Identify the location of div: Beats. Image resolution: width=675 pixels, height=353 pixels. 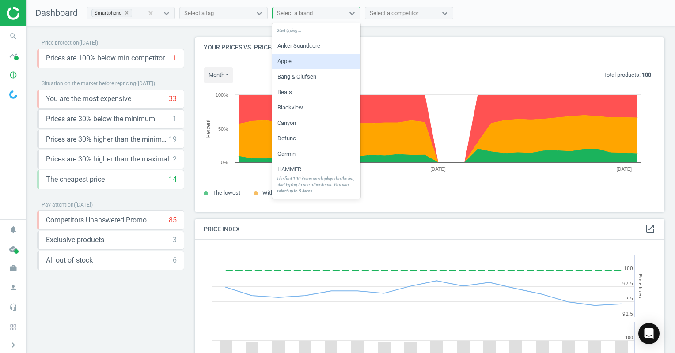
(316, 92).